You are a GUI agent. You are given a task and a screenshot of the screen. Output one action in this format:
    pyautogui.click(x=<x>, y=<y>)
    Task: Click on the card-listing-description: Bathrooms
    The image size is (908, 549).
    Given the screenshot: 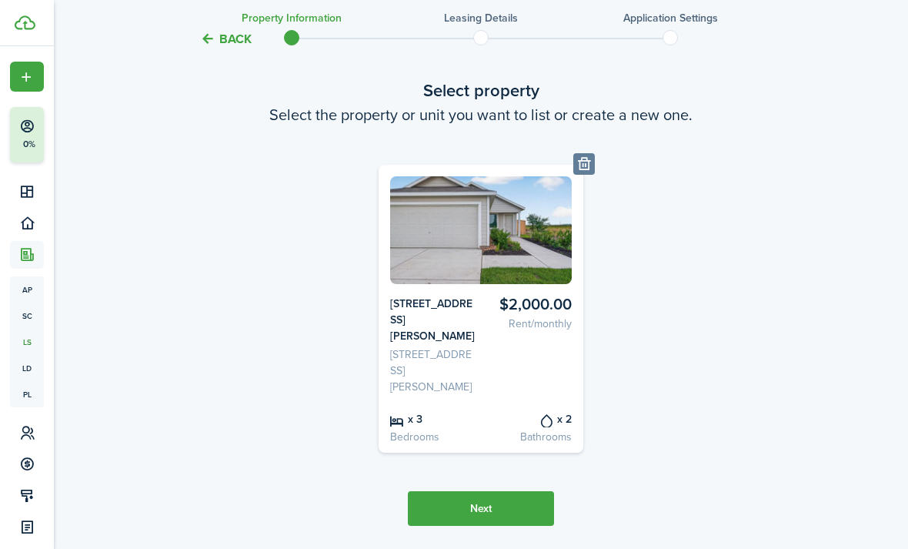 What is the action you would take?
    pyautogui.click(x=529, y=436)
    